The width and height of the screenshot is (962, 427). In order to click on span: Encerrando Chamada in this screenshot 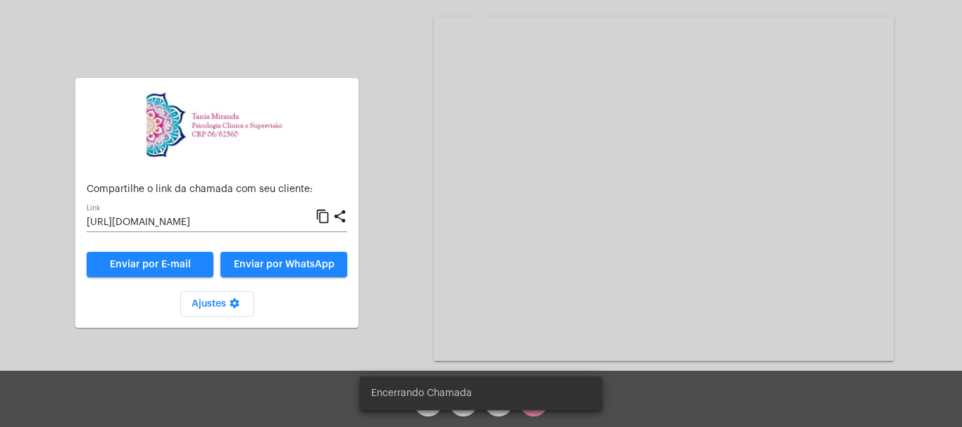, I will do `click(421, 394)`.